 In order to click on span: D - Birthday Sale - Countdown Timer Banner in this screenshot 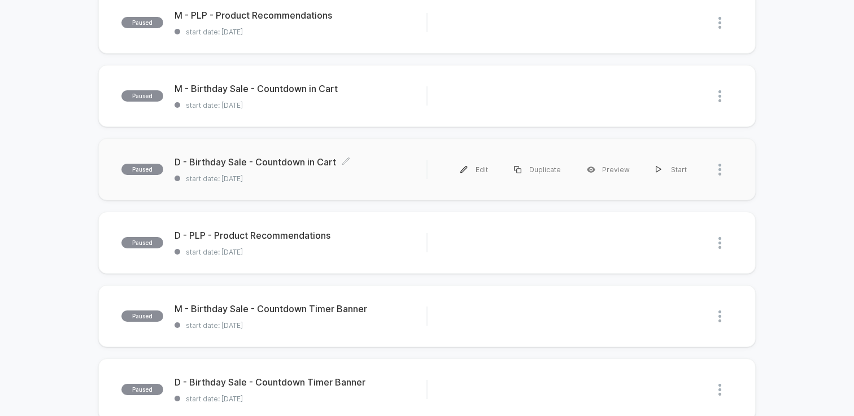, I will do `click(301, 382)`.